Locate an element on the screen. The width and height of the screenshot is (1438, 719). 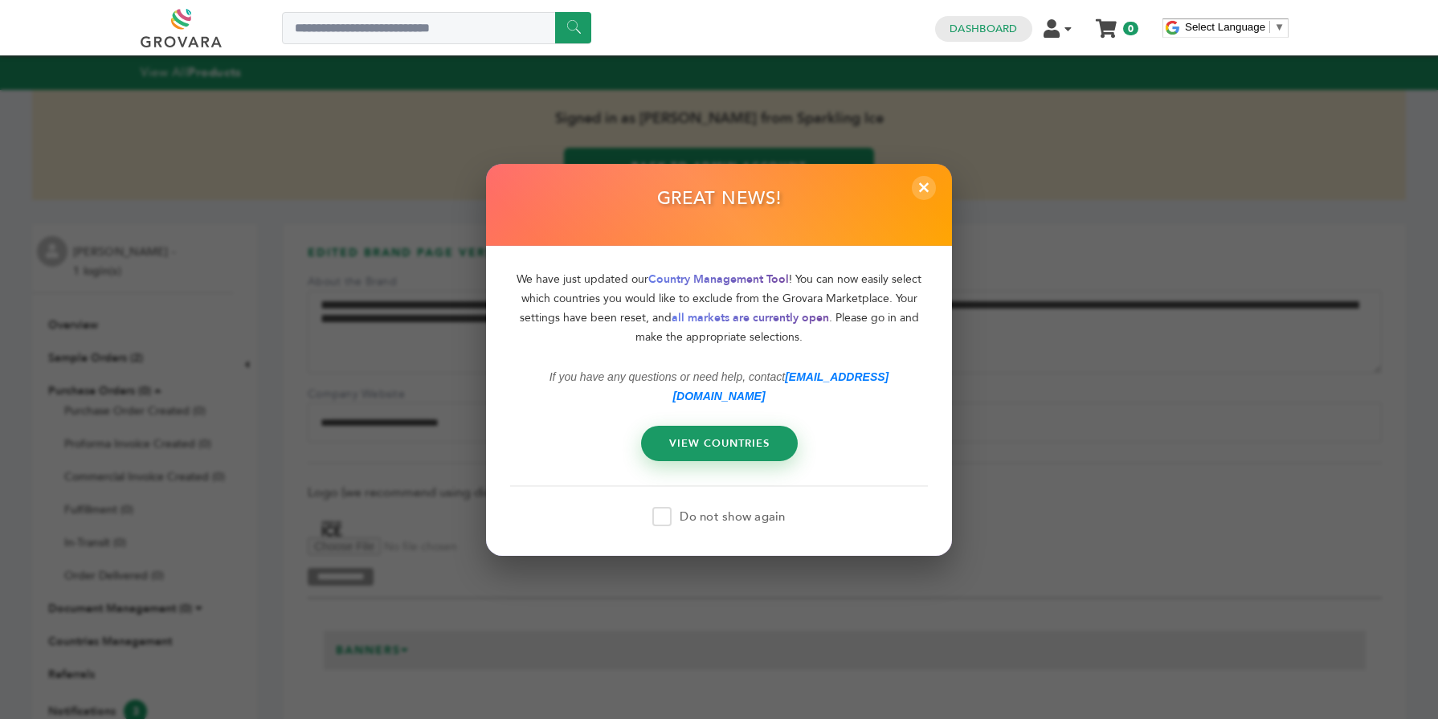
span: 0 is located at coordinates (1130, 28).